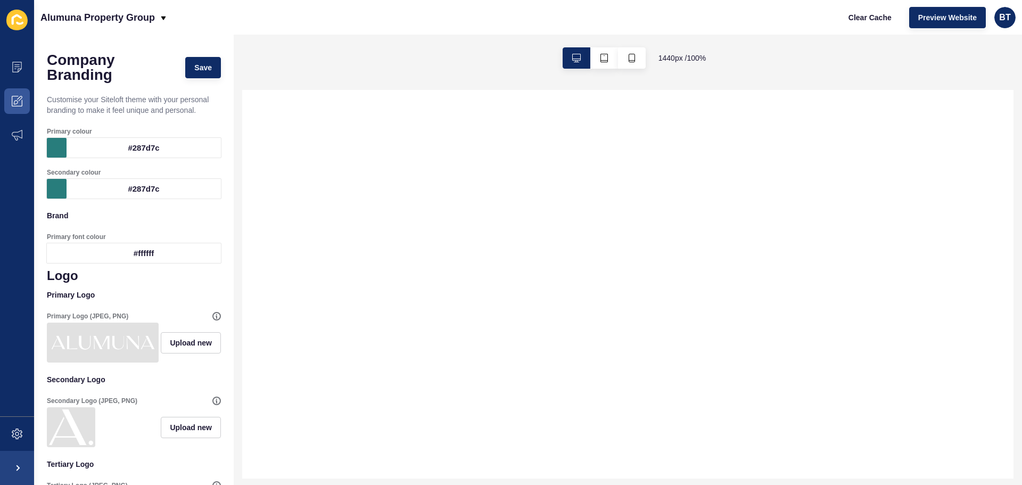 The height and width of the screenshot is (485, 1022). I want to click on img: b5fe4a5f605a727f06fac921217e1b85.png, so click(71, 427).